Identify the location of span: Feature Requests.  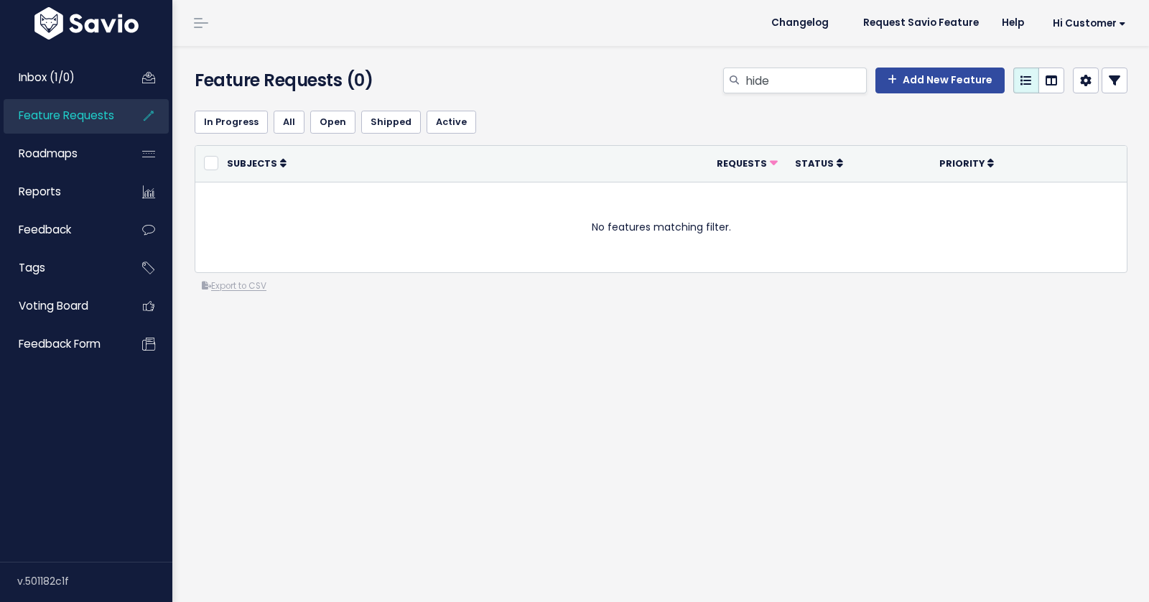
(66, 115).